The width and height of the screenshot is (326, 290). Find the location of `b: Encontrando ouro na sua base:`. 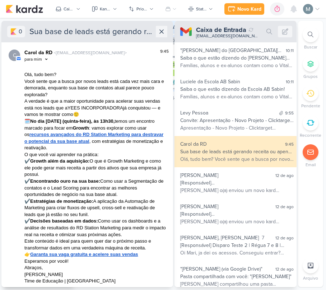

b: Encontrando ouro na sua base: is located at coordinates (65, 181).